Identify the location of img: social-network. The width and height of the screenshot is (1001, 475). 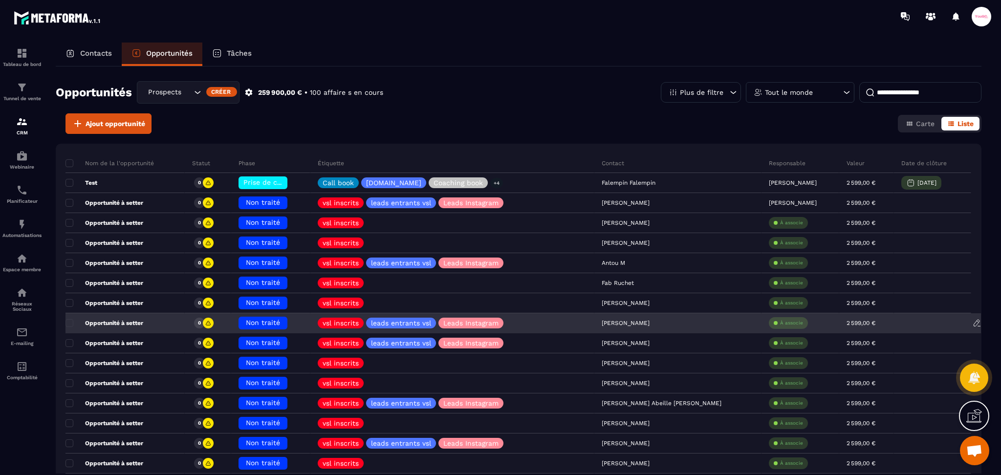
(22, 293).